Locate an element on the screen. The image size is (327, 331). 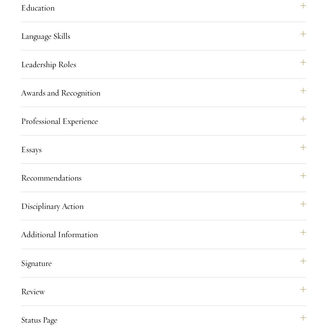
button: Status Page is located at coordinates (164, 320).